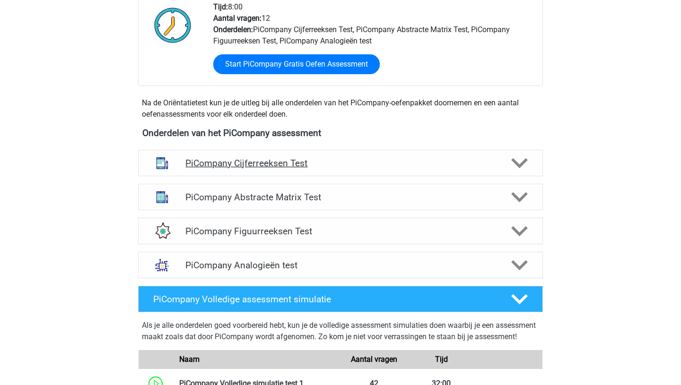  Describe the element at coordinates (374, 360) in the screenshot. I see `div: Aantal vragen` at that location.